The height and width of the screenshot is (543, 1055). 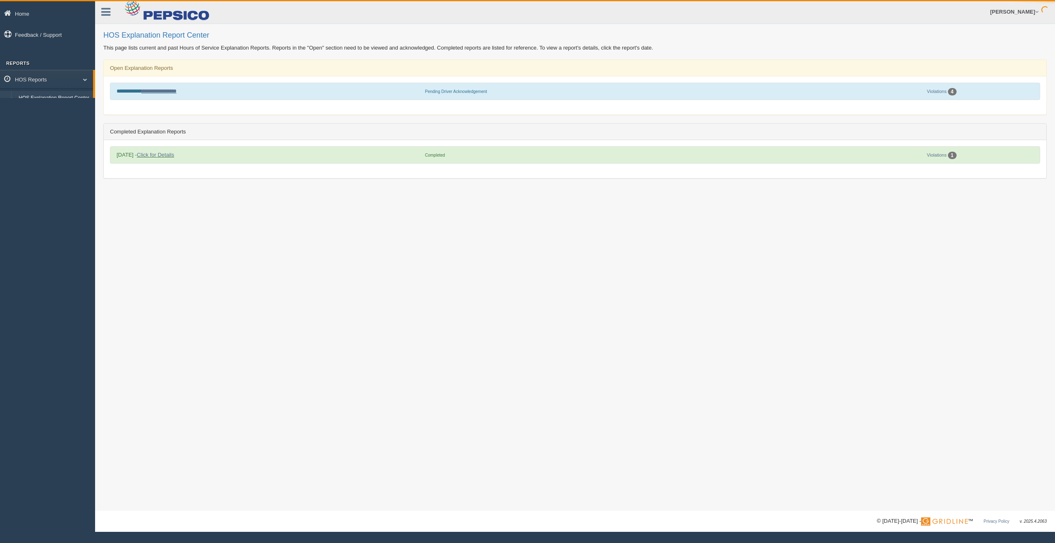 I want to click on span: Pending Driver Acknowledgement, so click(x=456, y=91).